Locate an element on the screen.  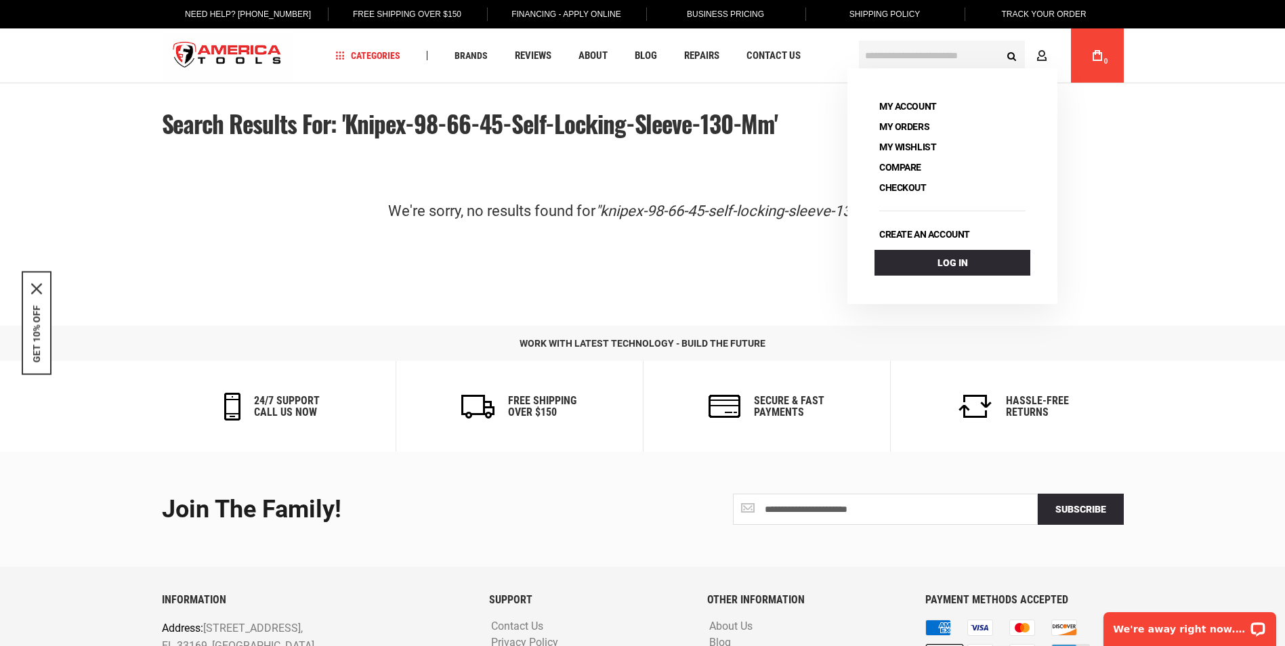
span: About is located at coordinates (593, 56).